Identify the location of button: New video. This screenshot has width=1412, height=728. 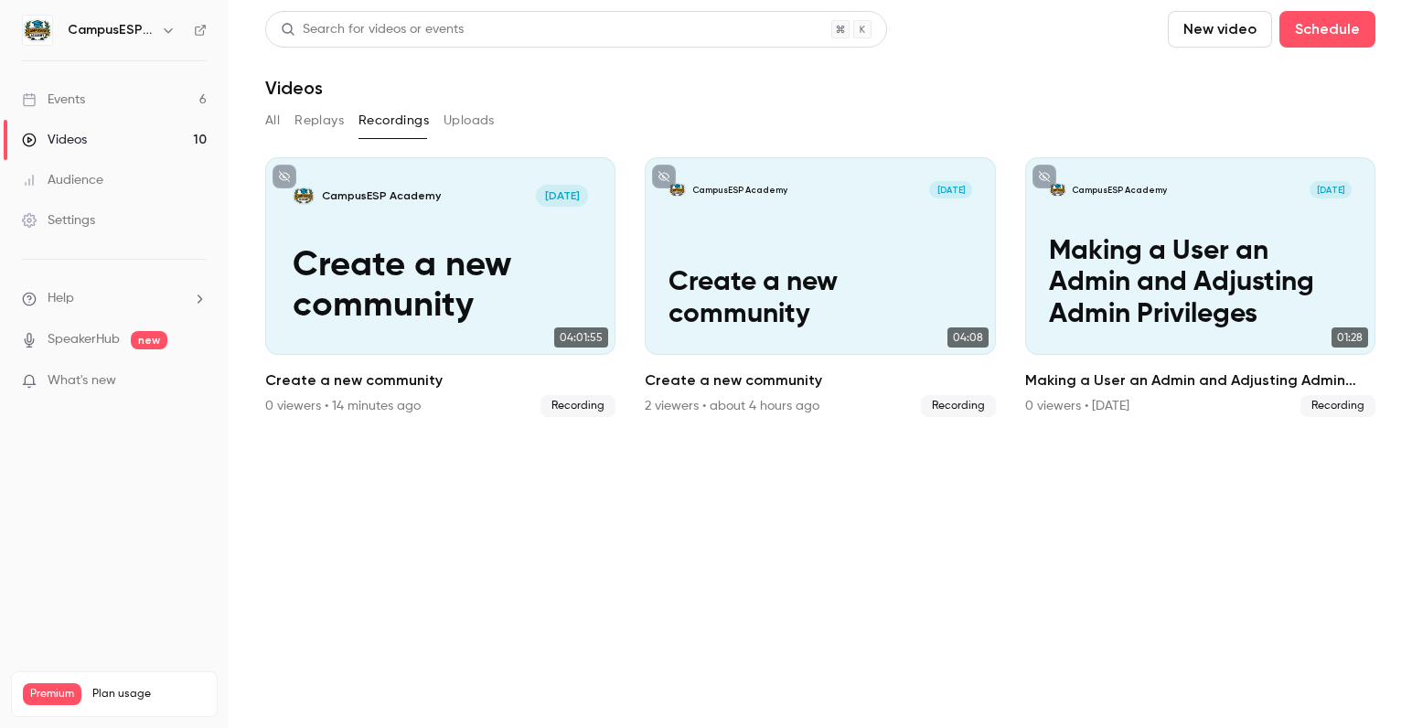
(1220, 29).